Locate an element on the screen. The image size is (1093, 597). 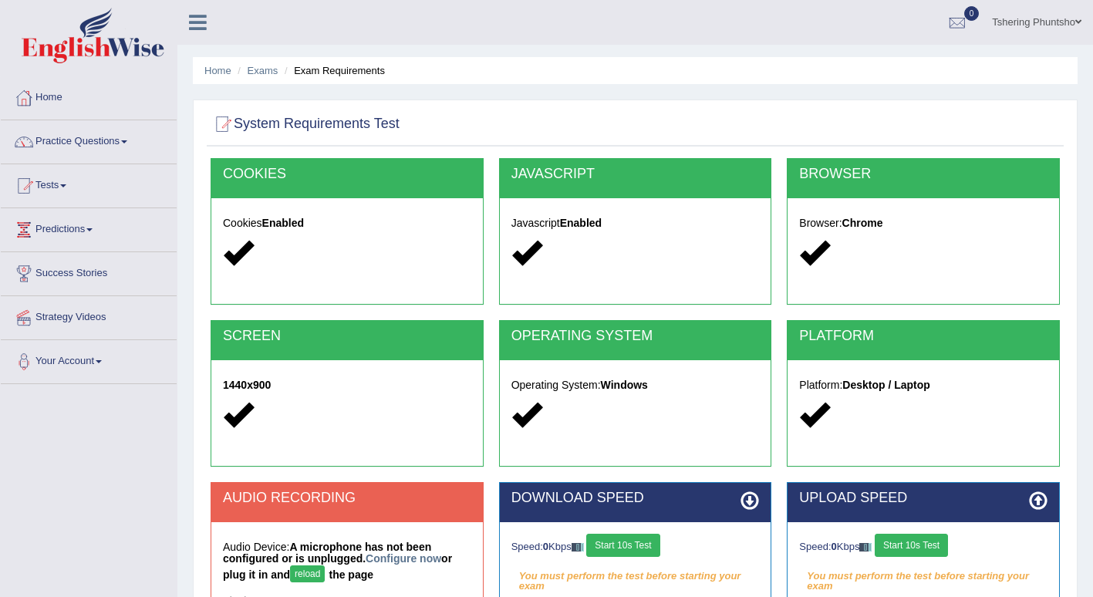
strong: Desktop / Laptop is located at coordinates (887, 385).